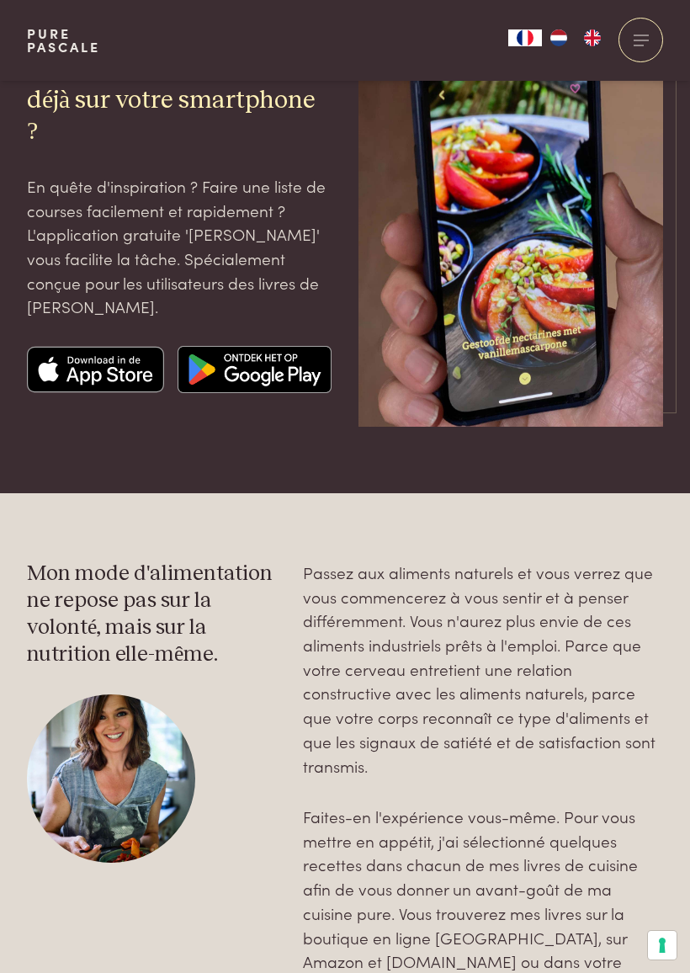 This screenshot has width=690, height=973. I want to click on h2: Mon application gratuite déjà sur votre smartphone ?, so click(179, 100).